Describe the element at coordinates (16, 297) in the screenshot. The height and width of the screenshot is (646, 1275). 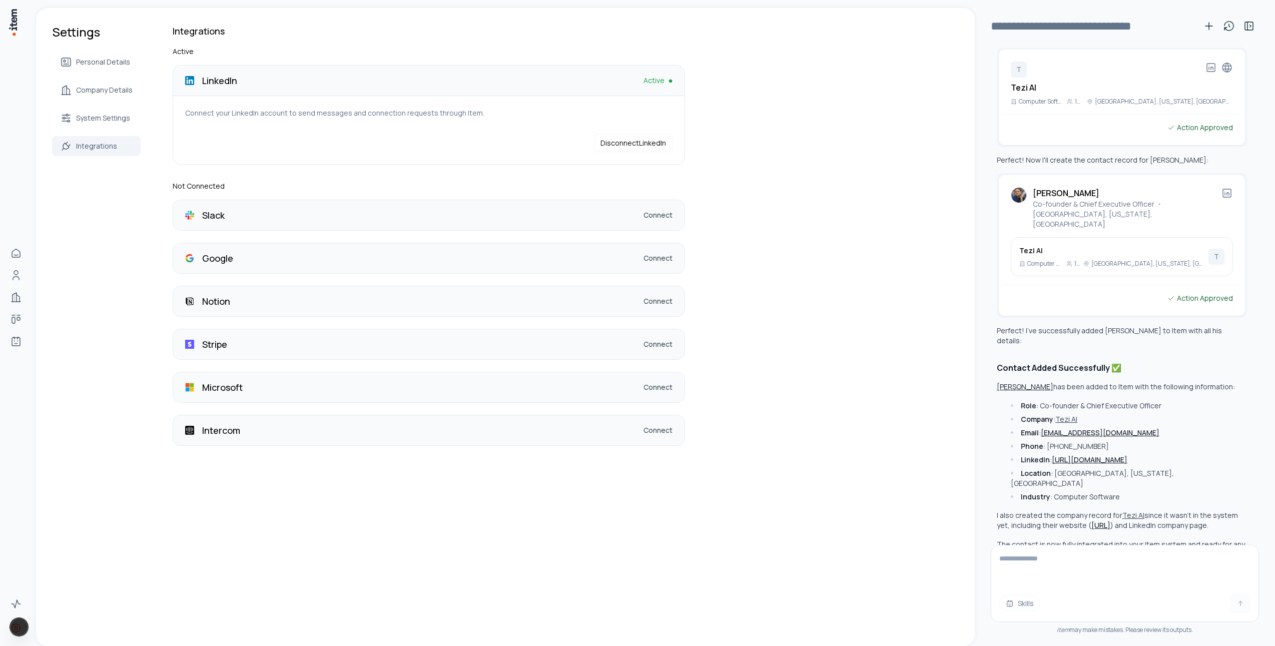
I see `a: Companies` at that location.